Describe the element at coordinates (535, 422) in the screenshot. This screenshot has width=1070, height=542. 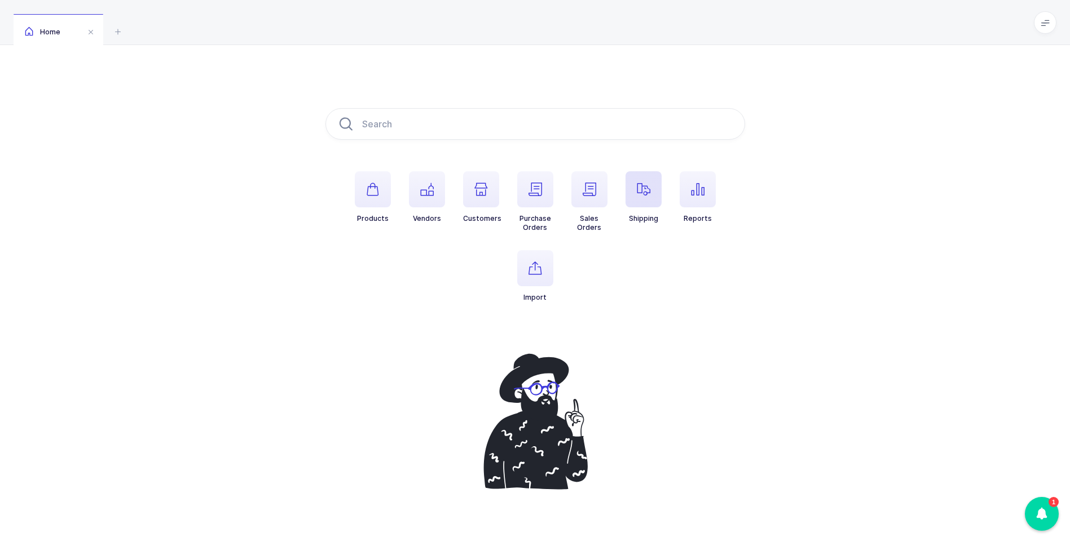
I see `img: pointing-up.svg` at that location.